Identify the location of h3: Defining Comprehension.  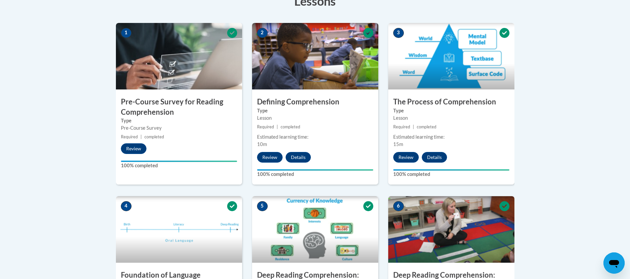
(315, 102).